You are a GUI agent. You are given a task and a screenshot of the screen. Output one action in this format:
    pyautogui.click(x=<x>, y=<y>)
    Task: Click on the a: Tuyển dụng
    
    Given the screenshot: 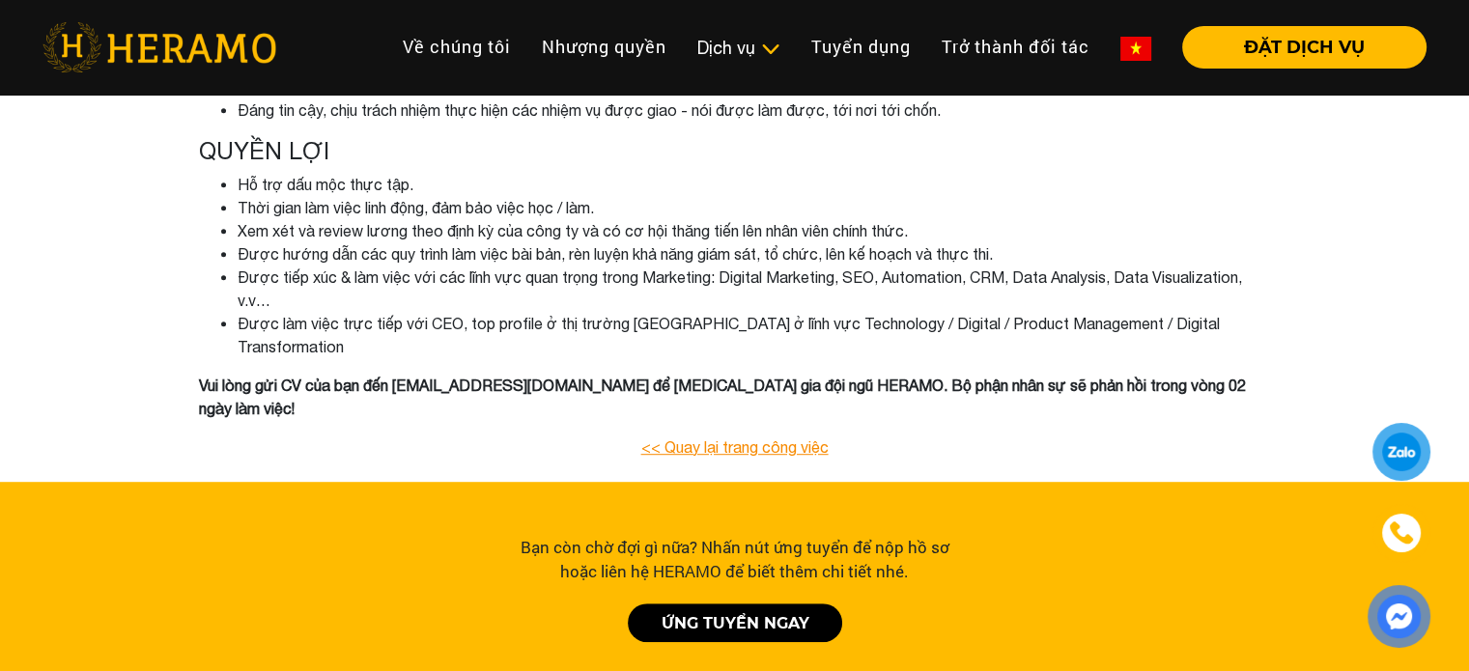 What is the action you would take?
    pyautogui.click(x=860, y=46)
    